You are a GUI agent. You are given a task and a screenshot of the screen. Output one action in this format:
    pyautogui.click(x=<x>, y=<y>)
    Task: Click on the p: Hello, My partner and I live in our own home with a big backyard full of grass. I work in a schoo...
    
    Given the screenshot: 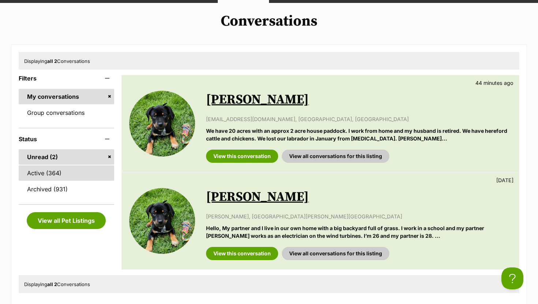 What is the action you would take?
    pyautogui.click(x=359, y=232)
    